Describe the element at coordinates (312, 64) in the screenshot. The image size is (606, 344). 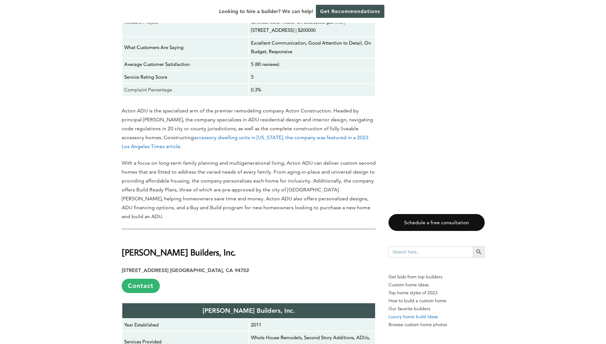
I see `p: 5 (80 reviews)` at that location.